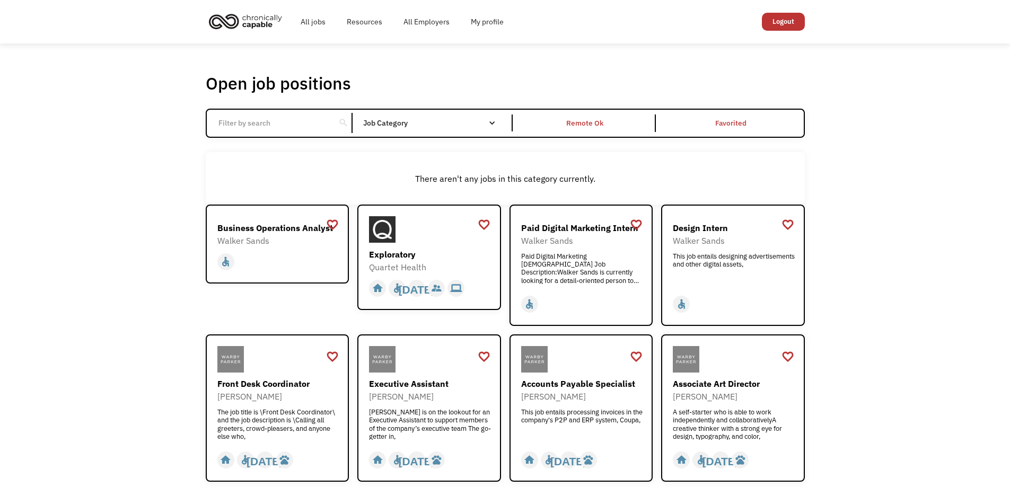 The image size is (1010, 487). What do you see at coordinates (364, 22) in the screenshot?
I see `a: Resources` at bounding box center [364, 22].